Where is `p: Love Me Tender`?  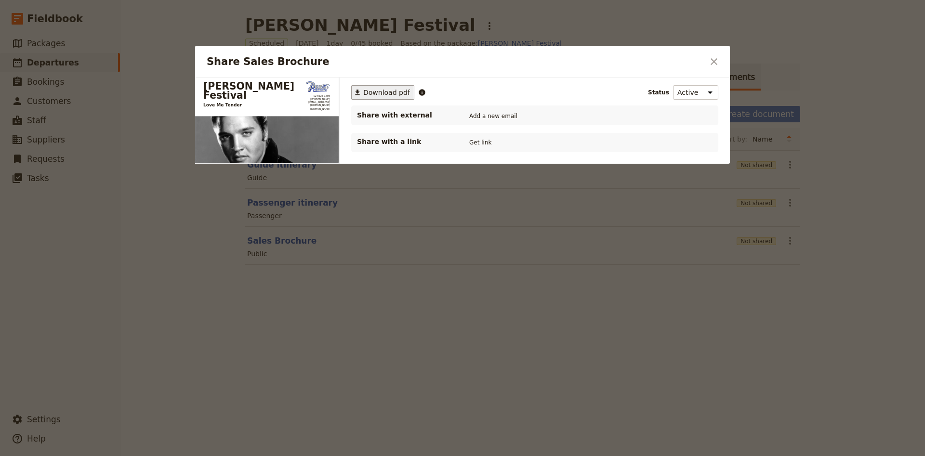 p: Love Me Tender is located at coordinates (249, 105).